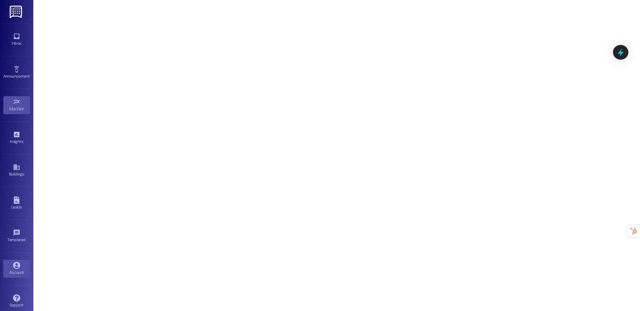  What do you see at coordinates (17, 269) in the screenshot?
I see `a: Account` at bounding box center [17, 269].